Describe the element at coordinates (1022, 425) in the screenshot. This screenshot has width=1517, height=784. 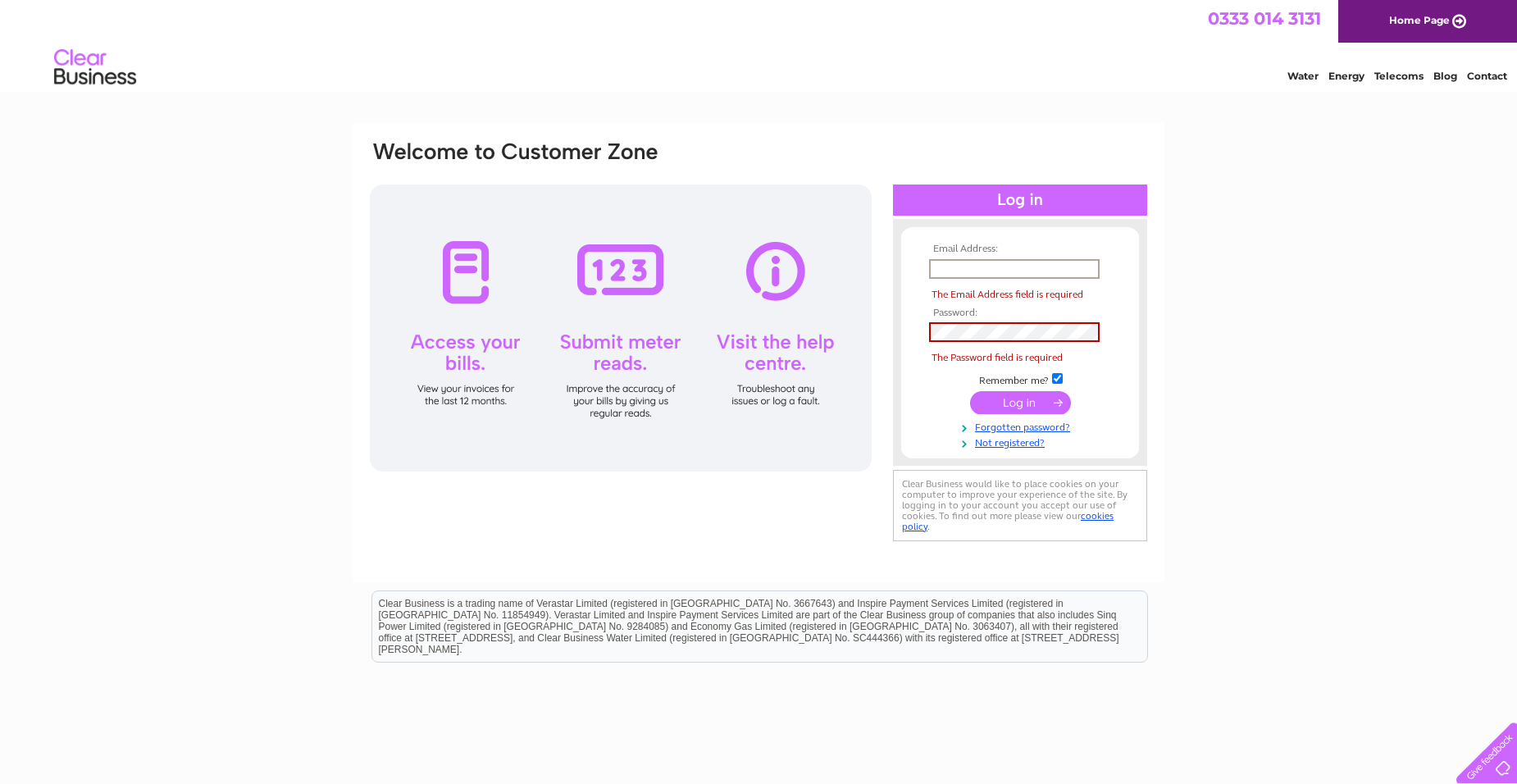
I see `a: Forgotten password?` at that location.